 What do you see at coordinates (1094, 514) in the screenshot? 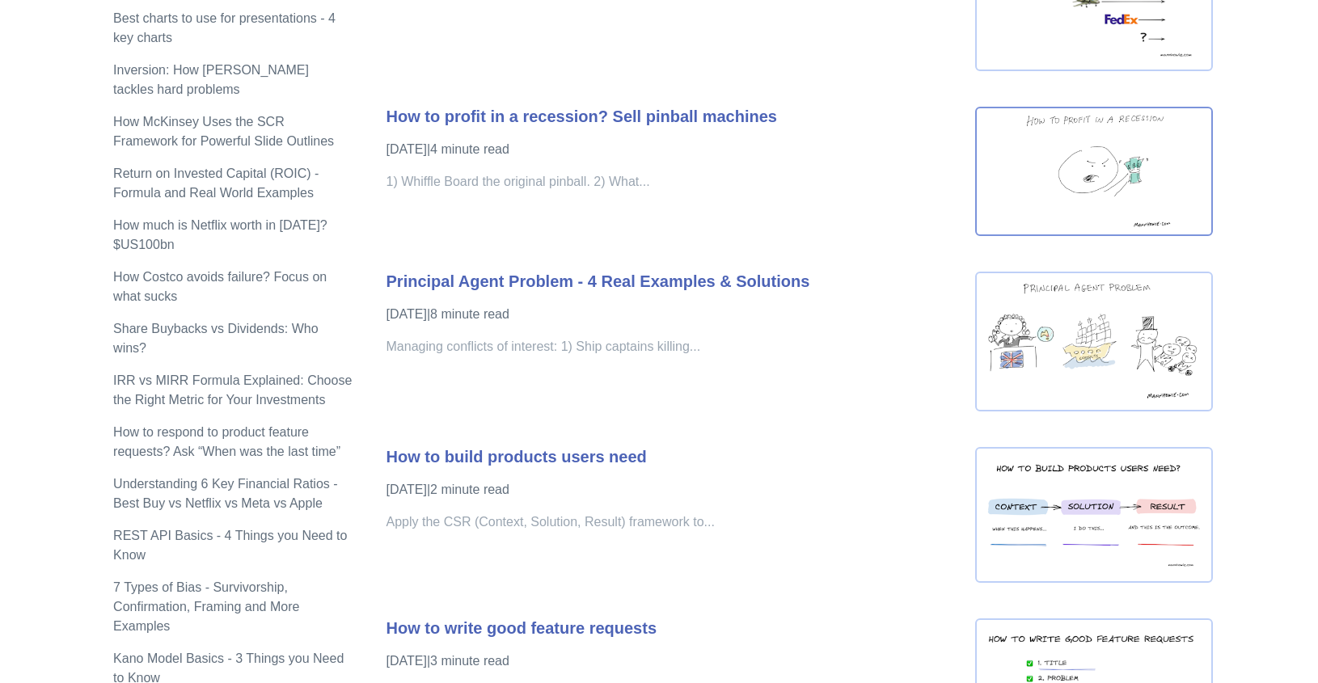
I see `img: how-to-build-products-users-need` at bounding box center [1094, 514].